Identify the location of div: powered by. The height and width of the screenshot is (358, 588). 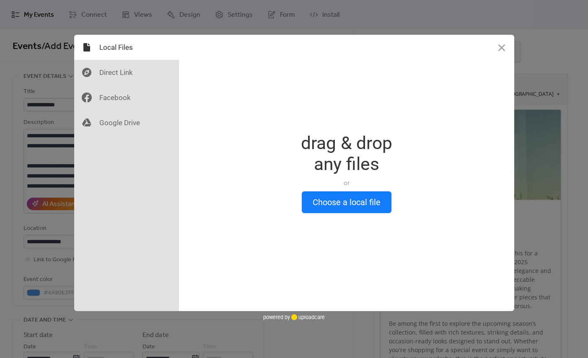
(294, 318).